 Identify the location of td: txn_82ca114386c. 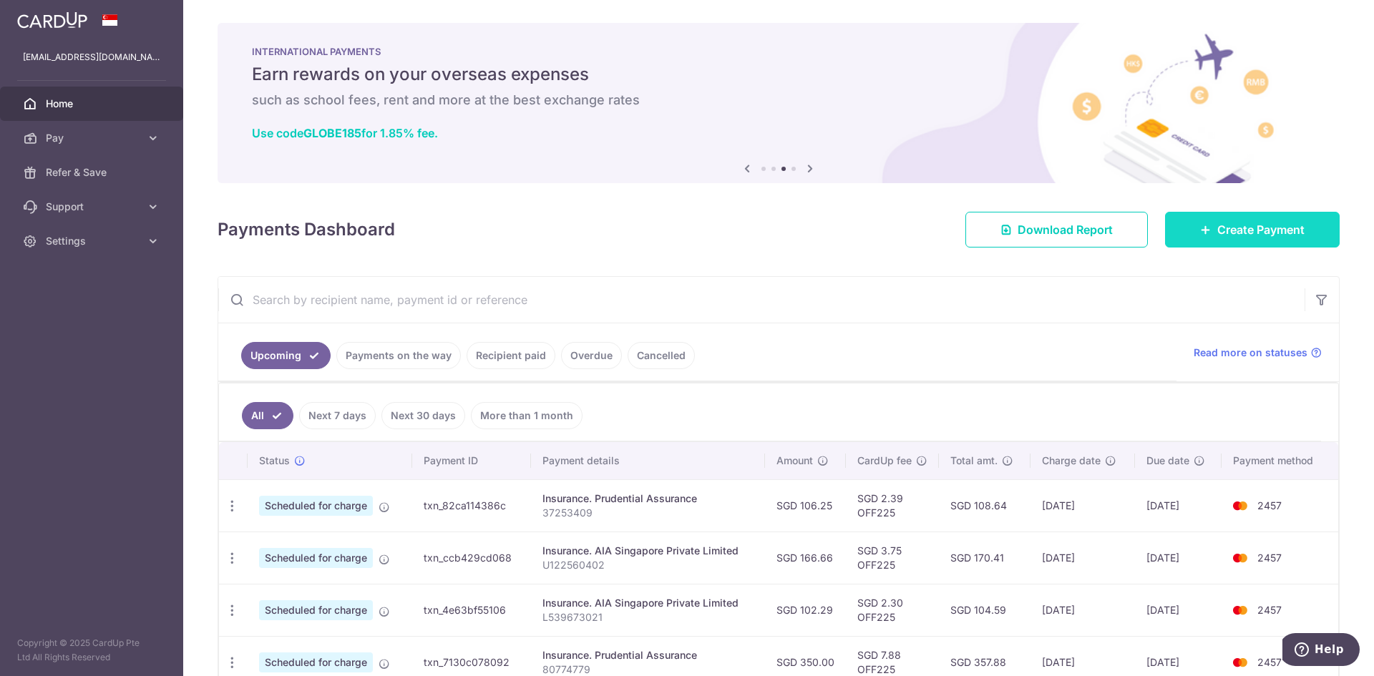
(472, 505).